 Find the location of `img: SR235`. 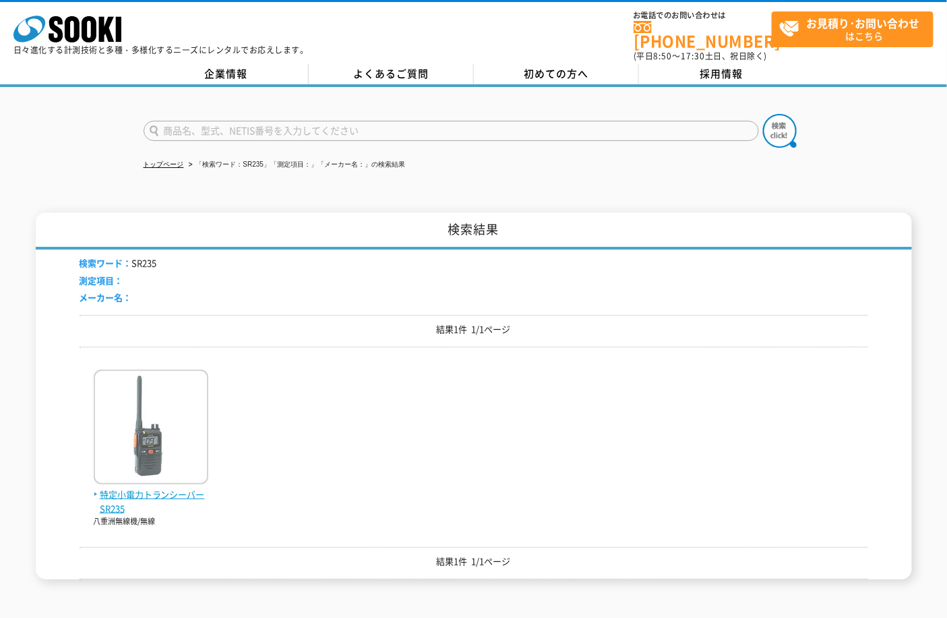

img: SR235 is located at coordinates (151, 428).